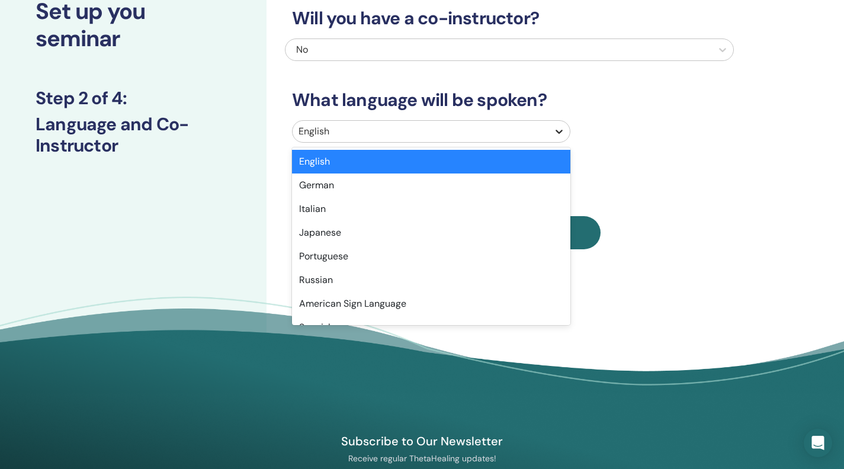  Describe the element at coordinates (431, 233) in the screenshot. I see `div: Japanese` at that location.